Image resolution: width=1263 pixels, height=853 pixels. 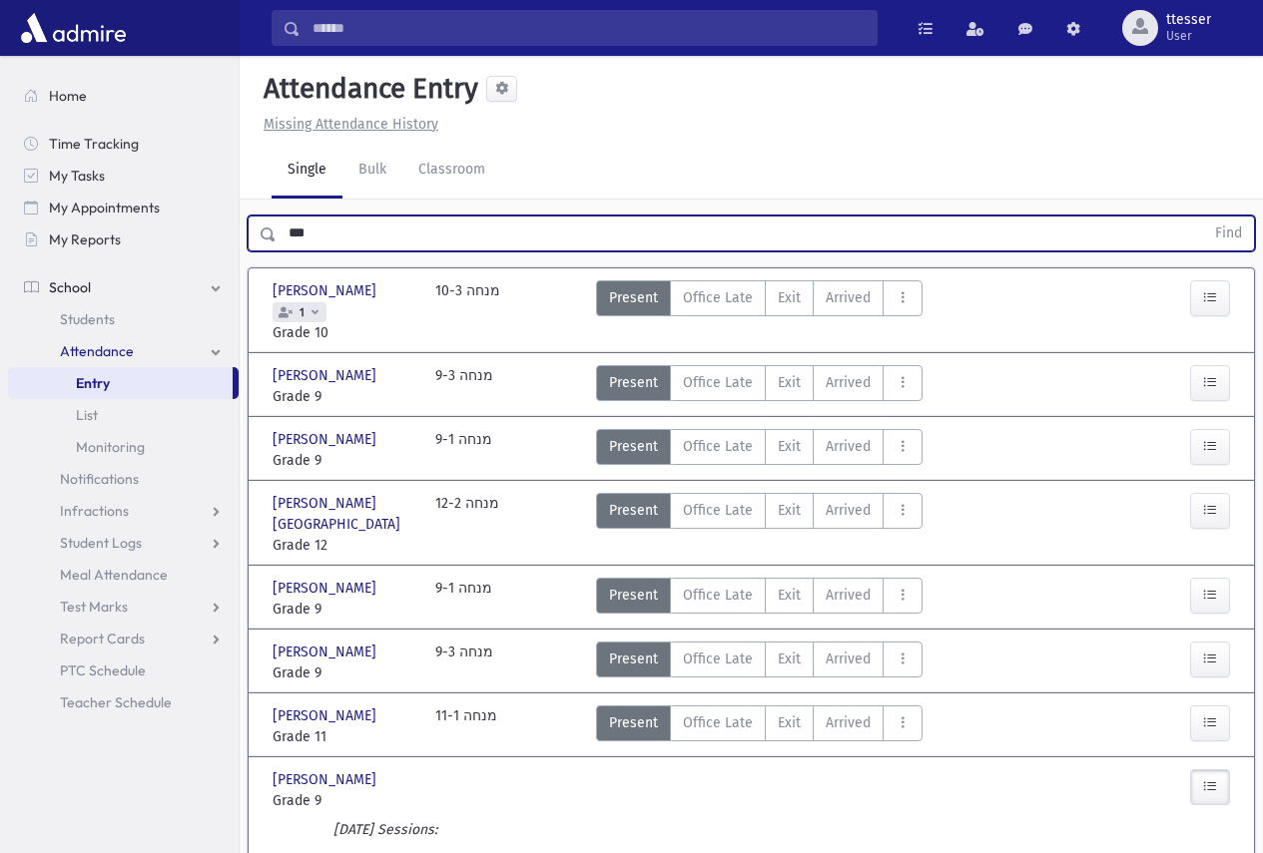 What do you see at coordinates (350, 124) in the screenshot?
I see `u: Missing Attendance History` at bounding box center [350, 124].